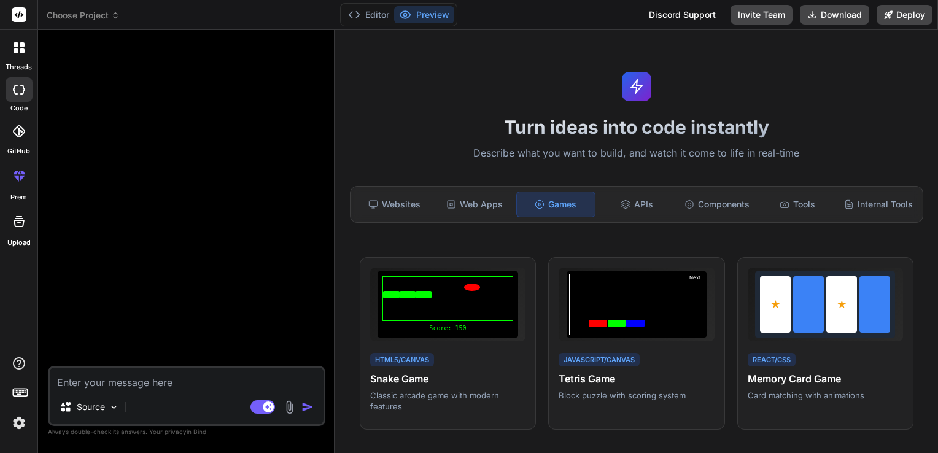  What do you see at coordinates (599, 360) in the screenshot?
I see `div: JavaScript/Canvas` at bounding box center [599, 360].